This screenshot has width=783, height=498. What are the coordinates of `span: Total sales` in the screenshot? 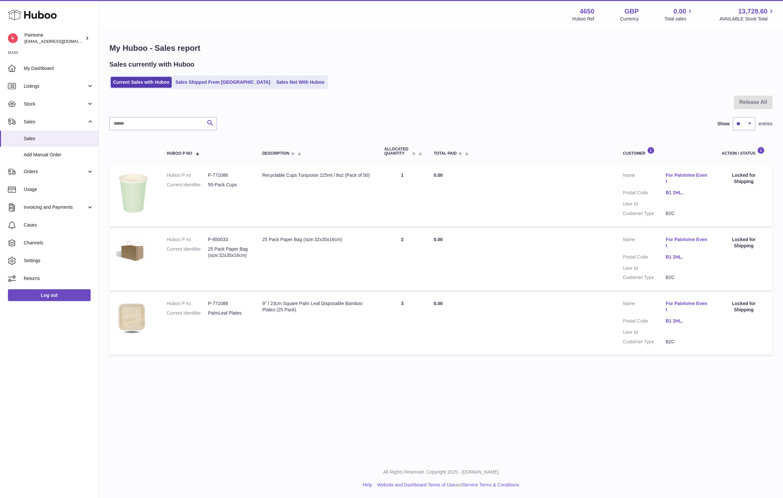 It's located at (679, 19).